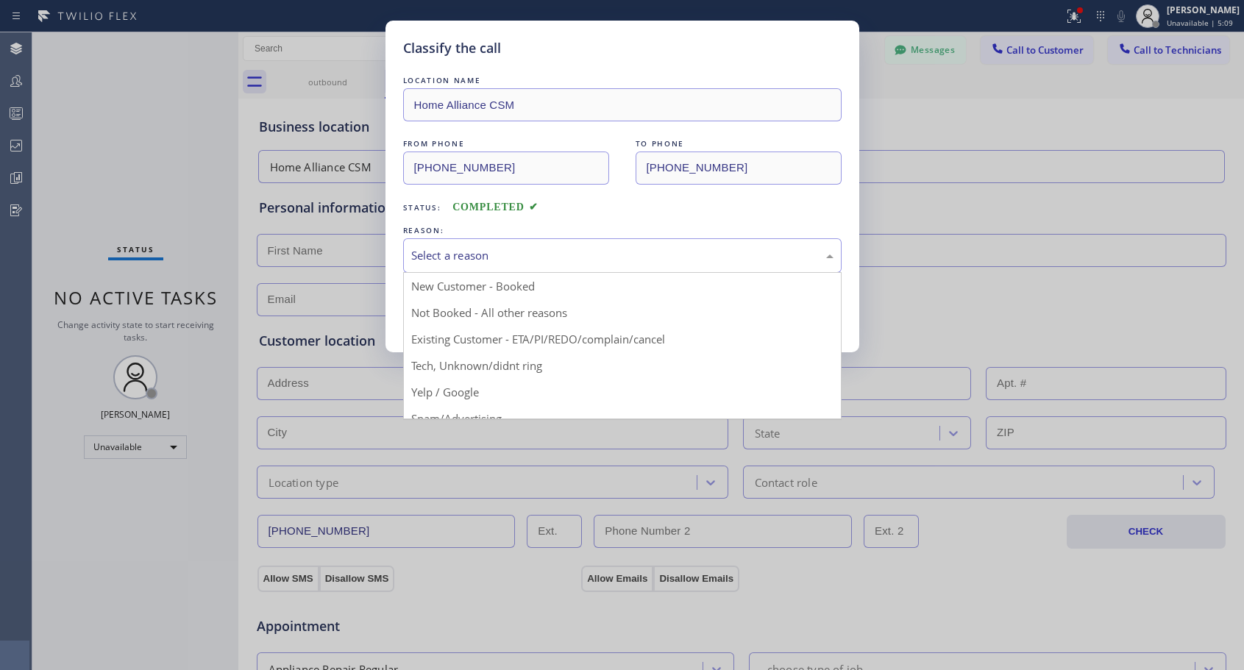 This screenshot has width=1244, height=670. What do you see at coordinates (623, 419) in the screenshot?
I see `div: Spam/Advertising` at bounding box center [623, 419].